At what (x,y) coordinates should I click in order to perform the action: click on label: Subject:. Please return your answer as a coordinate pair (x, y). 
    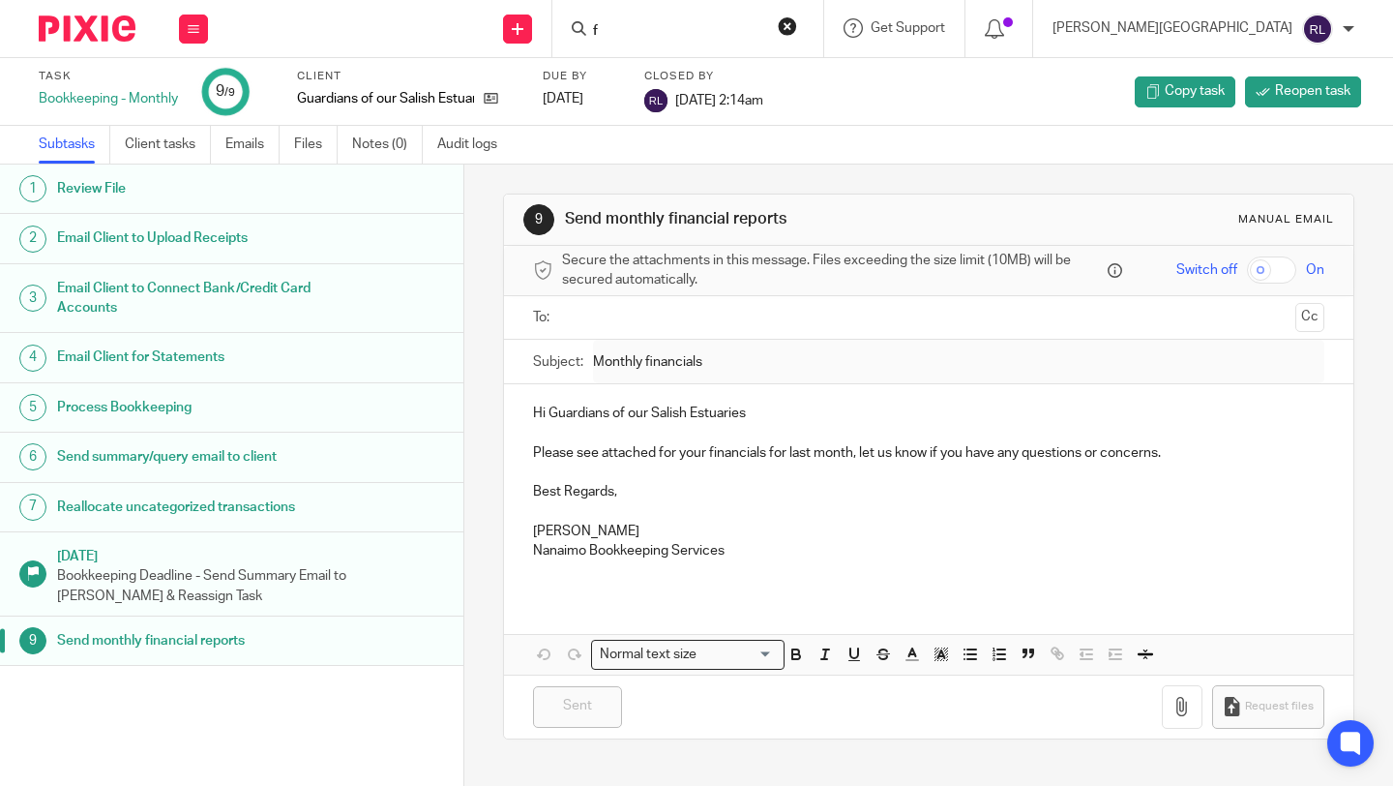
    Looking at the image, I should click on (558, 362).